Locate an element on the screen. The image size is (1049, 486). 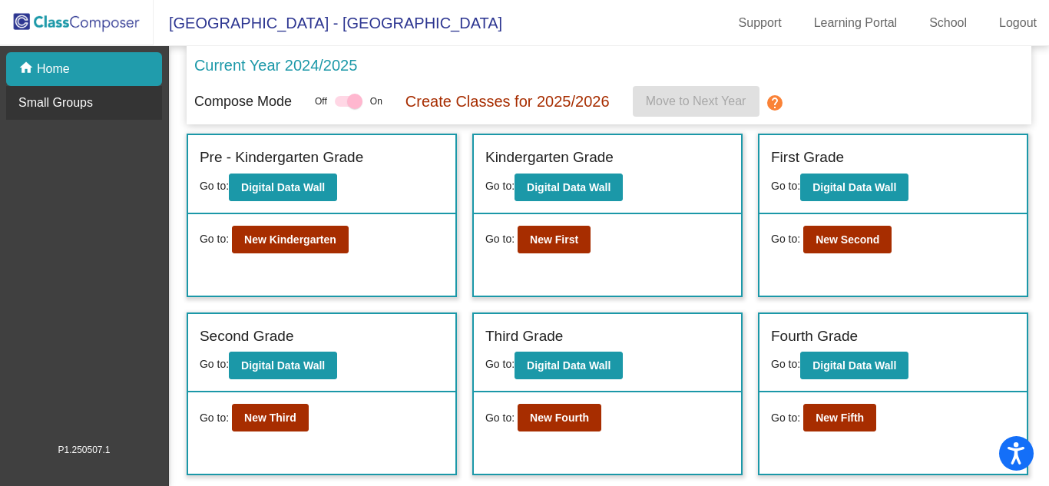
label: Kindergarten Grade is located at coordinates (549, 157).